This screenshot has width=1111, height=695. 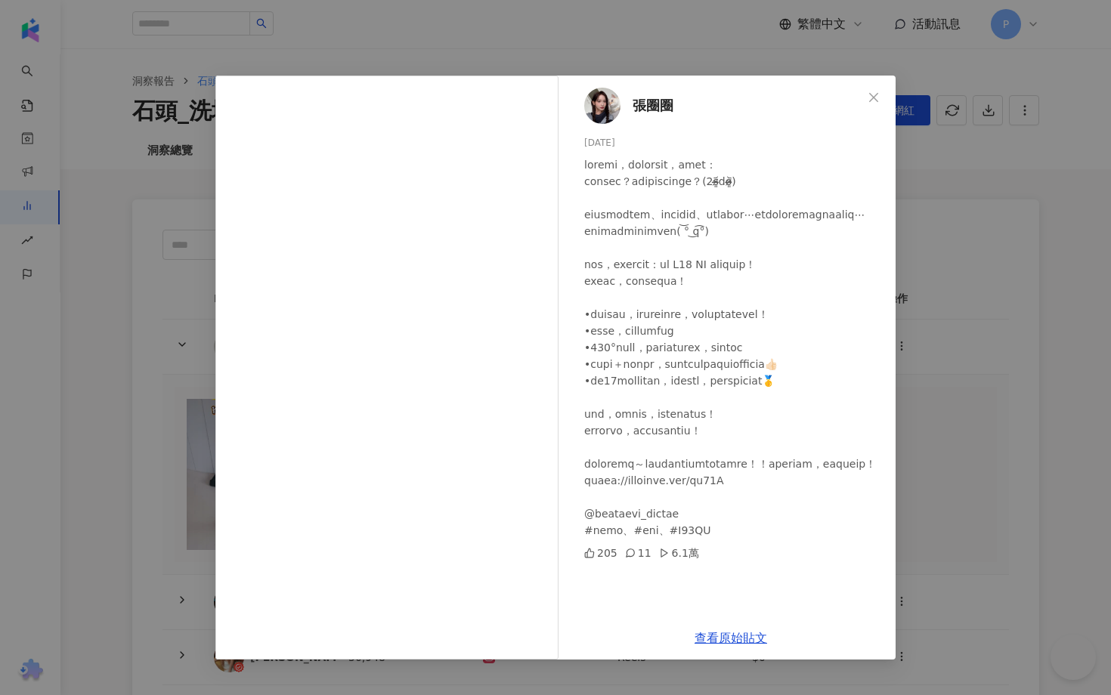 What do you see at coordinates (638, 553) in the screenshot?
I see `div: 11` at bounding box center [638, 553].